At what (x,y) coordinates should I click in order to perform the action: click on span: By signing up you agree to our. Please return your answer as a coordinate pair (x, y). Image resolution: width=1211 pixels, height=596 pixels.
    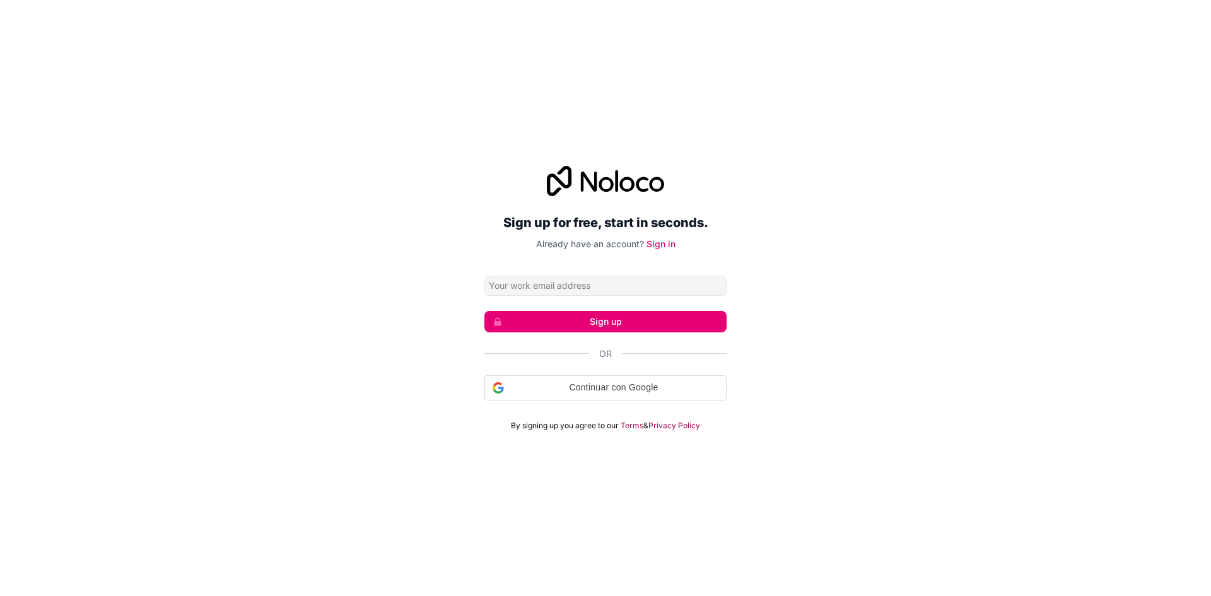
    Looking at the image, I should click on (565, 426).